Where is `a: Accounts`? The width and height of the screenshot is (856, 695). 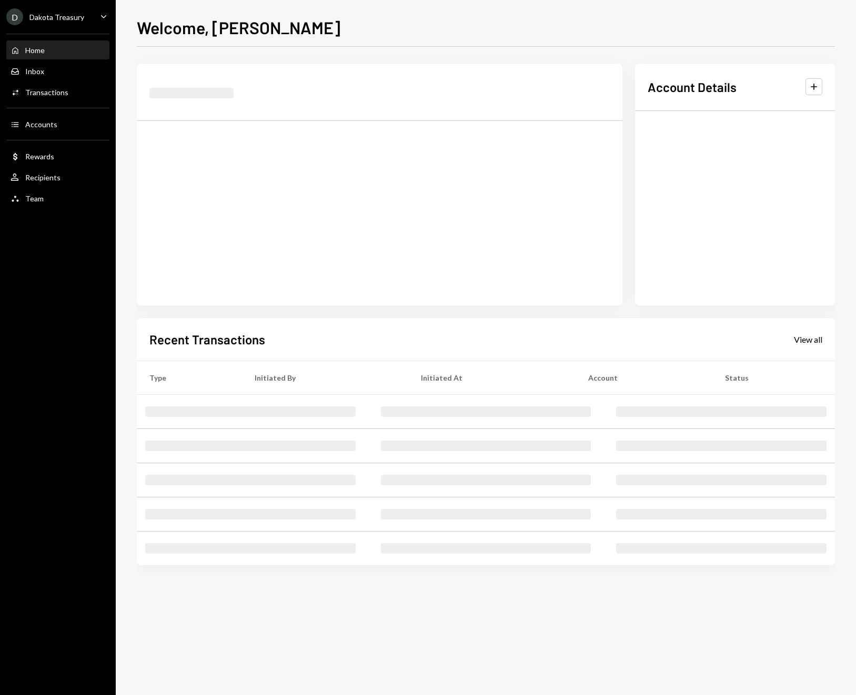 a: Accounts is located at coordinates (58, 124).